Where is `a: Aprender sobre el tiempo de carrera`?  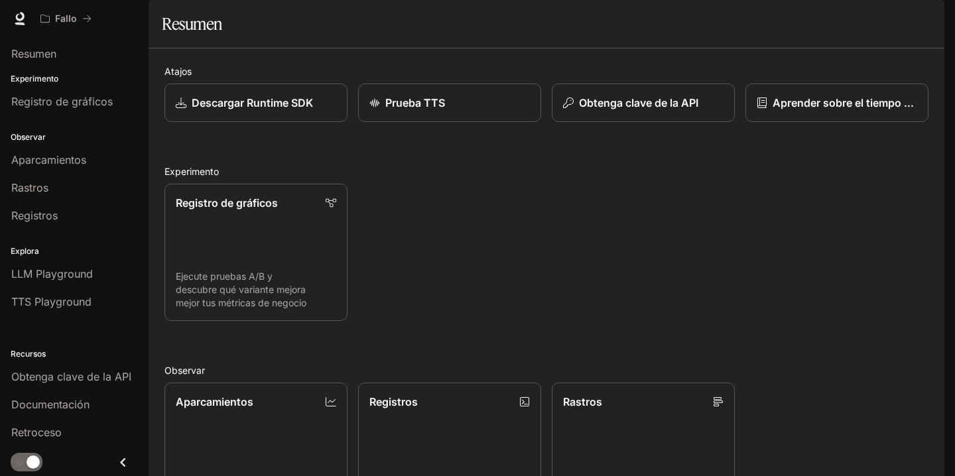 a: Aprender sobre el tiempo de carrera is located at coordinates (837, 103).